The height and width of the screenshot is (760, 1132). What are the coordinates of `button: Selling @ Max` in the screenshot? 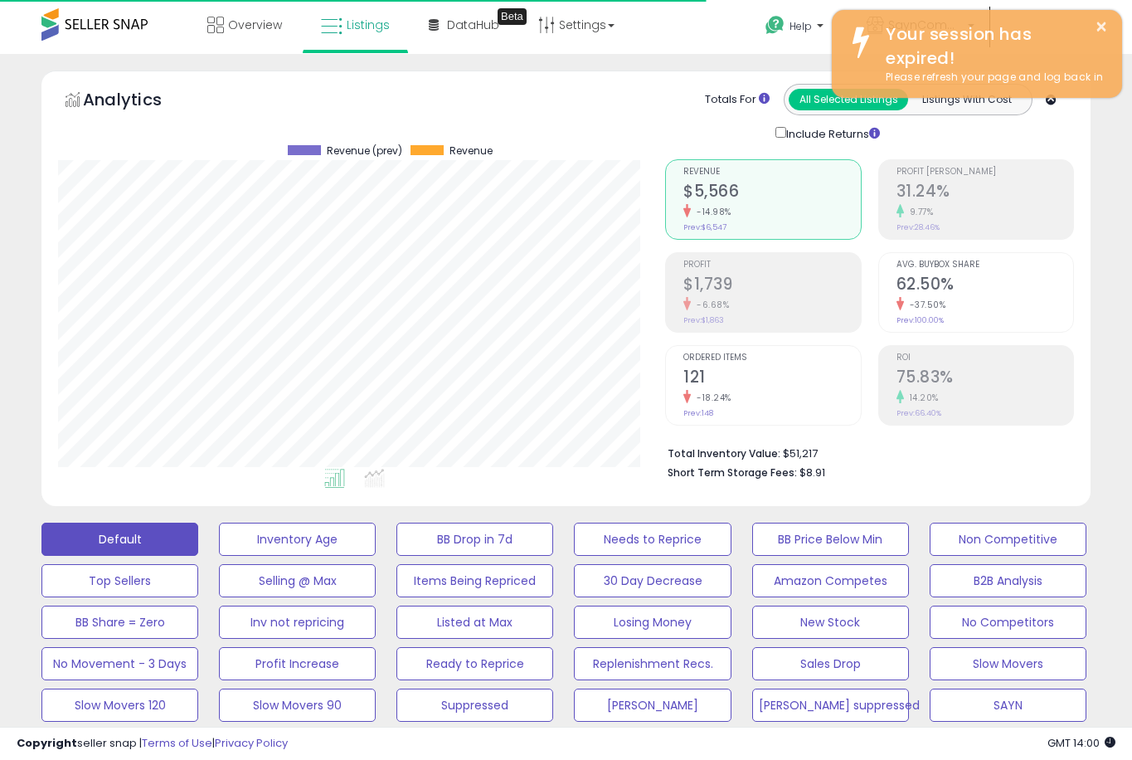 It's located at (297, 580).